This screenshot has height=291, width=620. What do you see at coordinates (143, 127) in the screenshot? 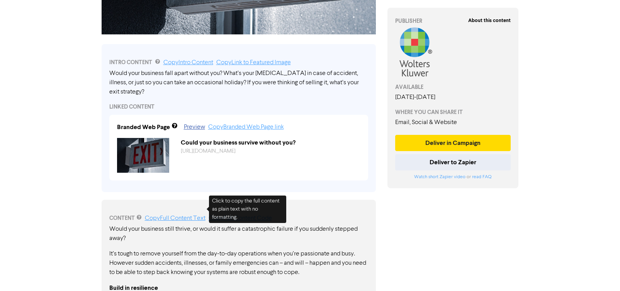
I see `div: Branded Web Page` at bounding box center [143, 127].